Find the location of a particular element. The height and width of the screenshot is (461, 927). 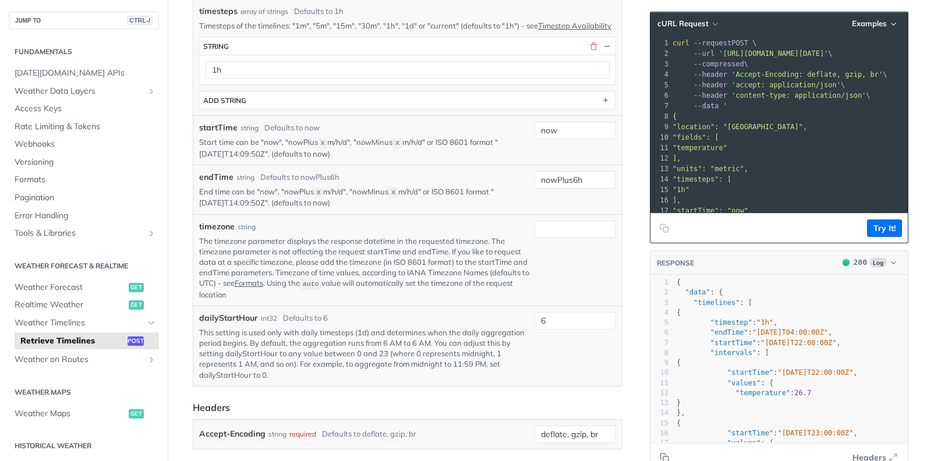

a: Retrieve Timelinespost is located at coordinates (87, 341).